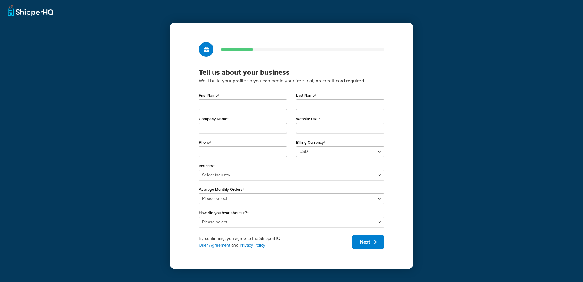 This screenshot has width=583, height=282. What do you see at coordinates (275, 242) in the screenshot?
I see `div: By continuing, you agree to the ShipperHQ and` at bounding box center [275, 242].